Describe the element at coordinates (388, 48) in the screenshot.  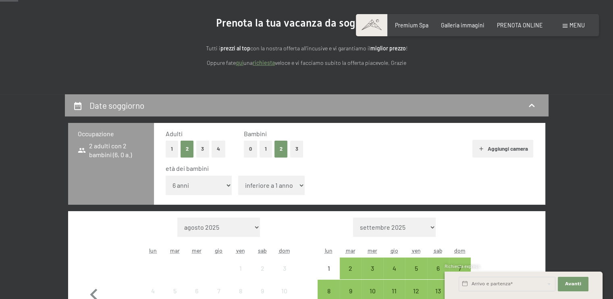
I see `strong: miglior prezzo` at that location.